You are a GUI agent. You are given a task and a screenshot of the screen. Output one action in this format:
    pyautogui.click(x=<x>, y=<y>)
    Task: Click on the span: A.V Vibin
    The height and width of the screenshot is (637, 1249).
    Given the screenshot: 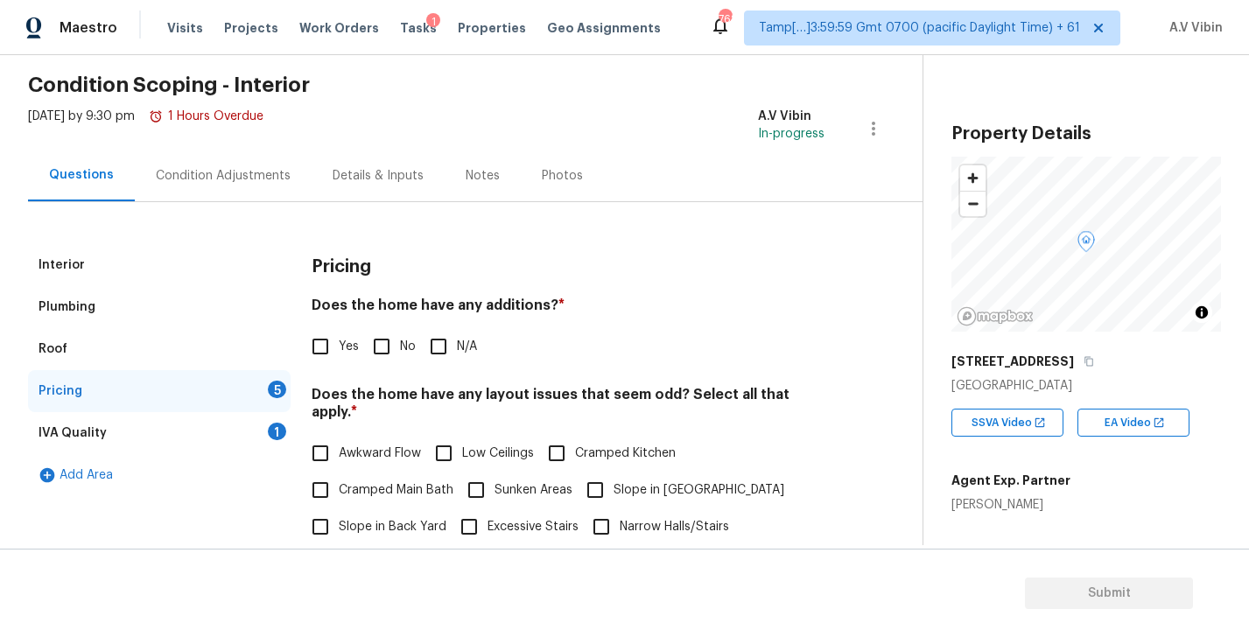 What is the action you would take?
    pyautogui.click(x=1192, y=28)
    